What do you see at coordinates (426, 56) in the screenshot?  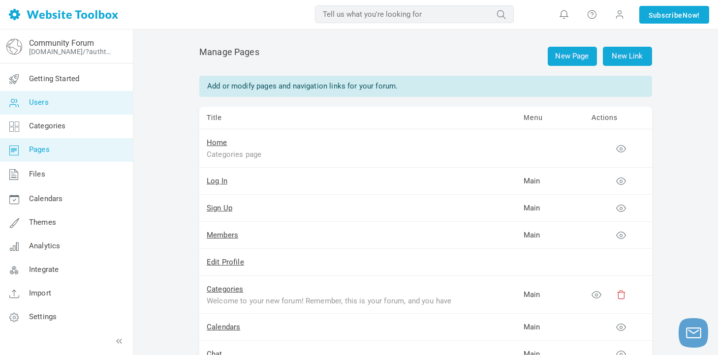 I see `h2: Manage Pages` at bounding box center [426, 56].